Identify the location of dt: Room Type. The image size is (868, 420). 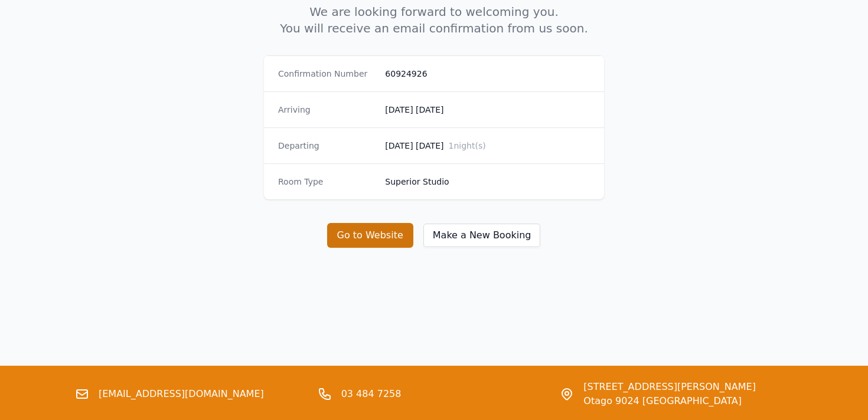
(326, 182).